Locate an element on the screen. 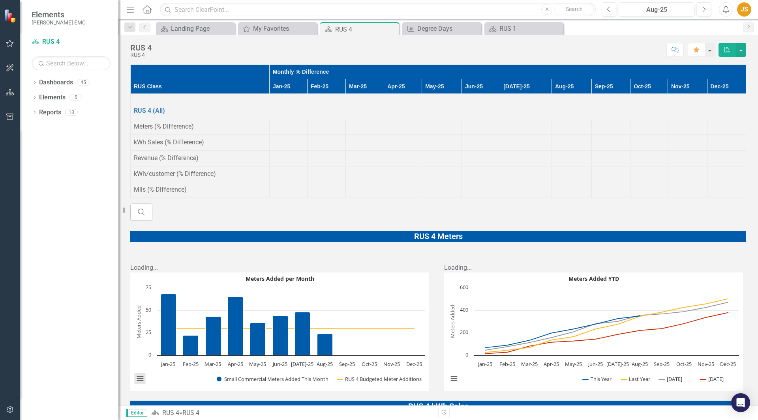  text: Meters Added YTD is located at coordinates (593, 279).